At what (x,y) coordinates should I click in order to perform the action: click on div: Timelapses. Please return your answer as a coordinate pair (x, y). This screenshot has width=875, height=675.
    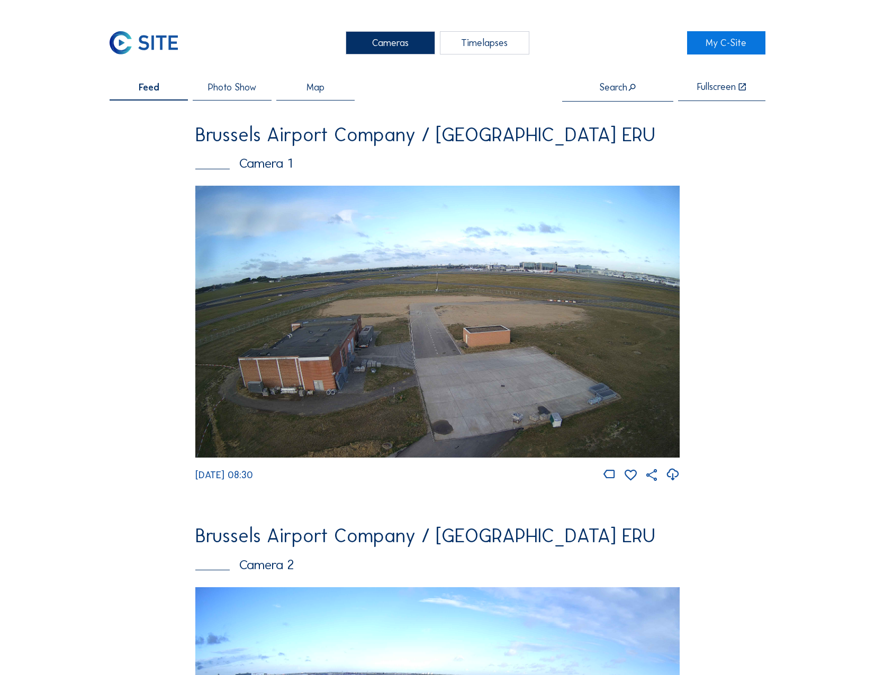
    Looking at the image, I should click on (484, 43).